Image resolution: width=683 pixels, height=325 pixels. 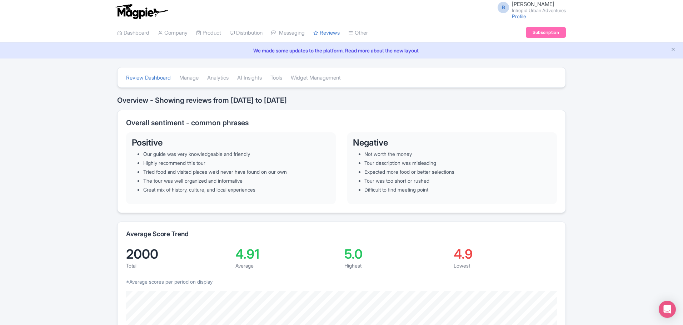 I want to click on span: B, so click(x=503, y=7).